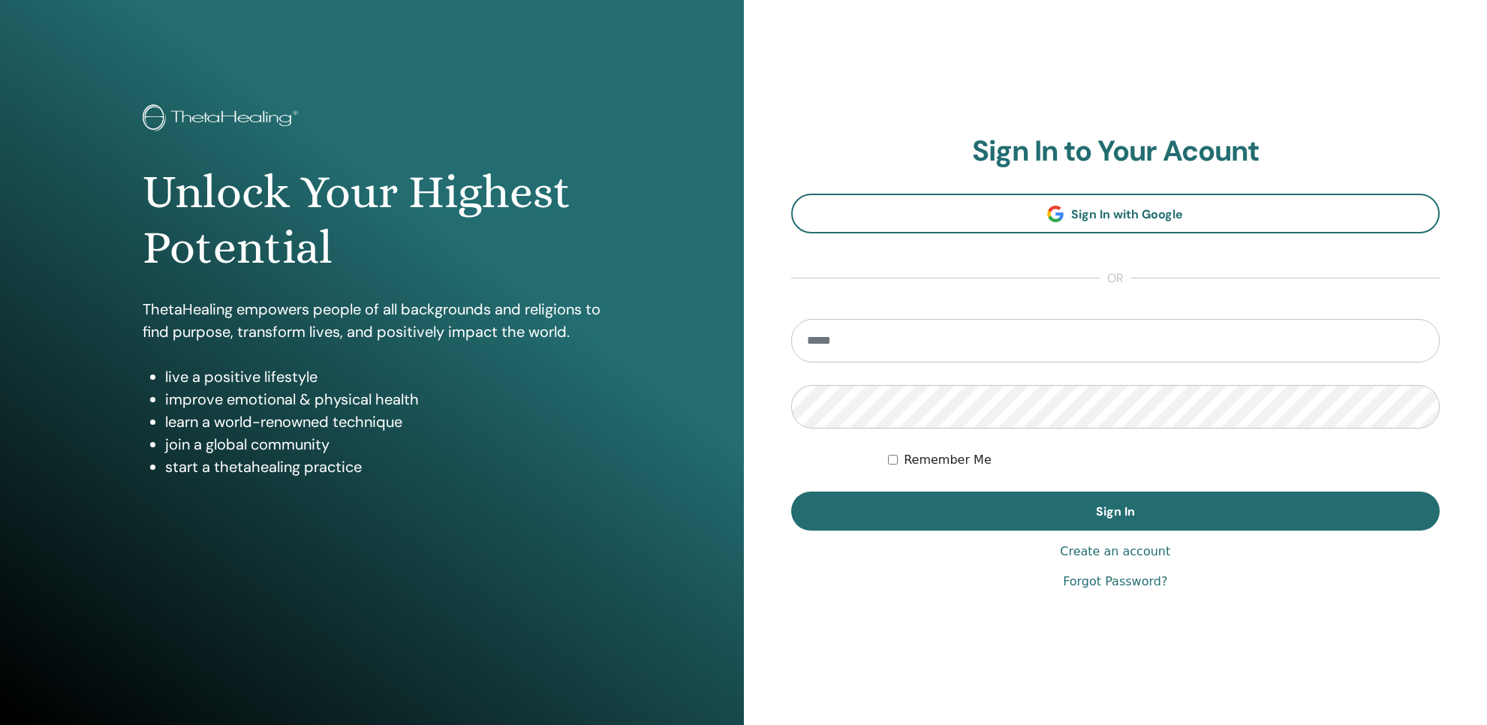 The width and height of the screenshot is (1487, 725). Describe the element at coordinates (1115, 582) in the screenshot. I see `a: Forgot Password?` at that location.